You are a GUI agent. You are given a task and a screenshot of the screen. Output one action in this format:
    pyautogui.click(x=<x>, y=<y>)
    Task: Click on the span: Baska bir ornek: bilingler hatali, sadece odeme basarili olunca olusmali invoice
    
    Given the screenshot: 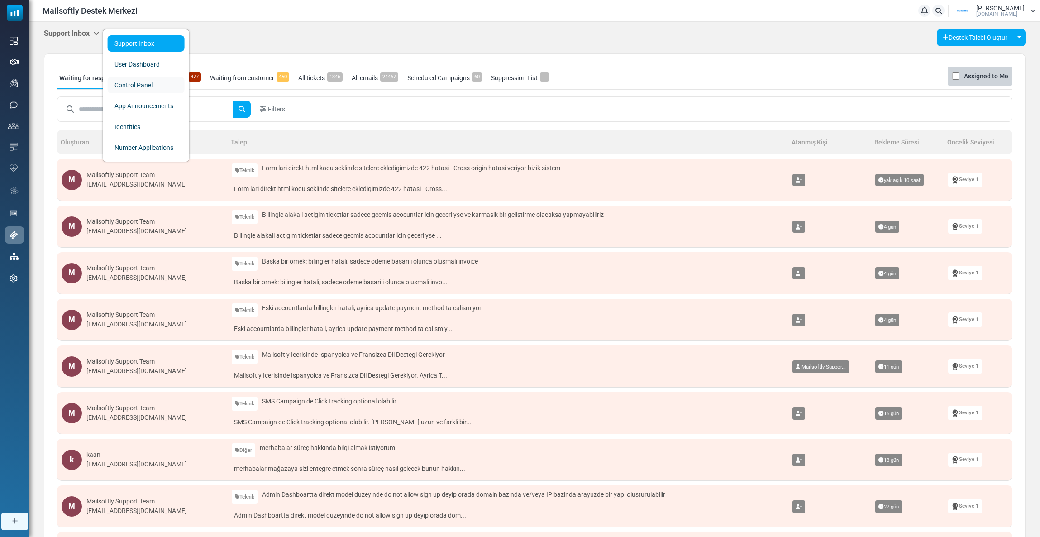 What is the action you would take?
    pyautogui.click(x=370, y=261)
    